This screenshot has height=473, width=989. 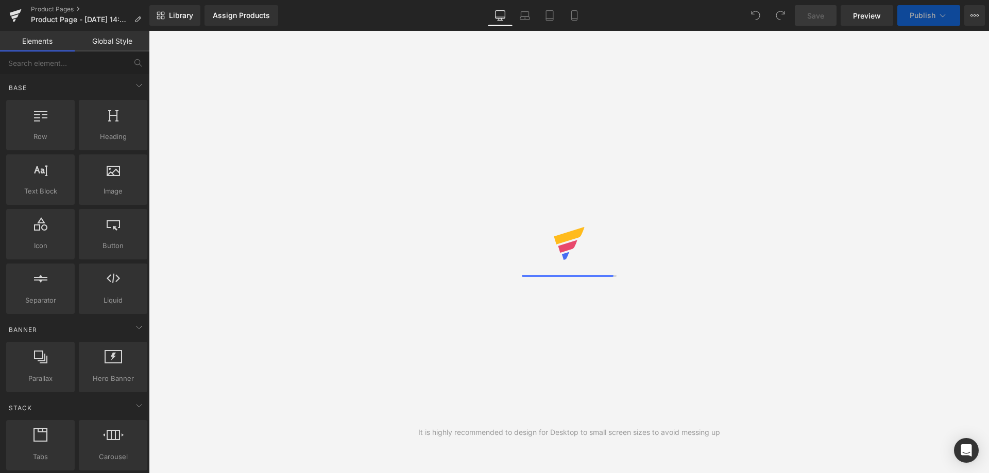 What do you see at coordinates (175, 15) in the screenshot?
I see `a: New Library` at bounding box center [175, 15].